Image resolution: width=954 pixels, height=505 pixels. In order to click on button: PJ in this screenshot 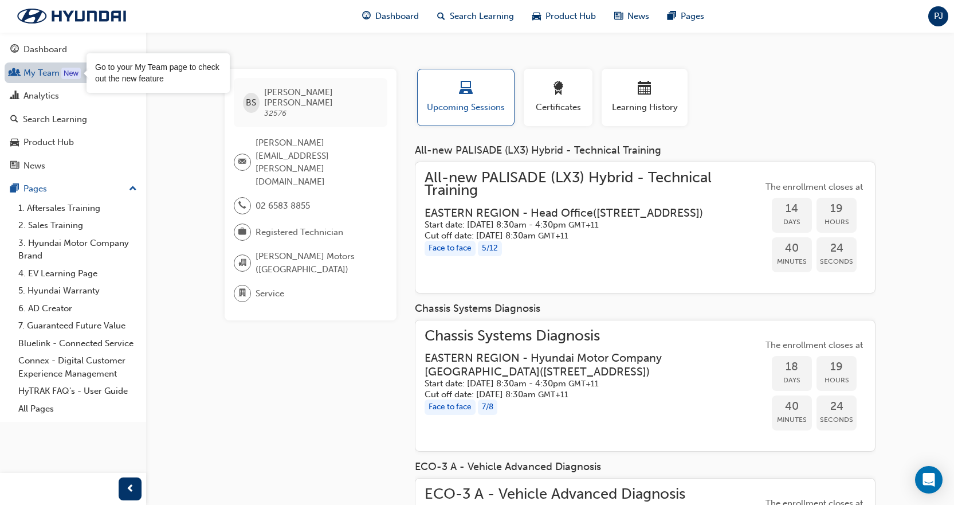, I will do `click(938, 16)`.